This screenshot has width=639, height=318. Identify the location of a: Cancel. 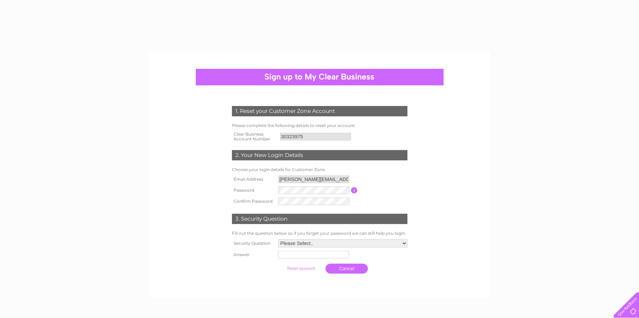
(347, 269).